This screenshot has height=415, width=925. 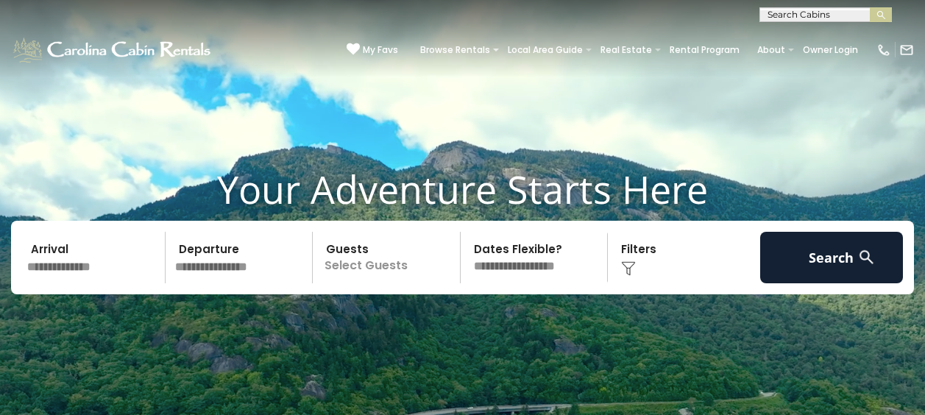 I want to click on a: Rental Program, so click(x=704, y=50).